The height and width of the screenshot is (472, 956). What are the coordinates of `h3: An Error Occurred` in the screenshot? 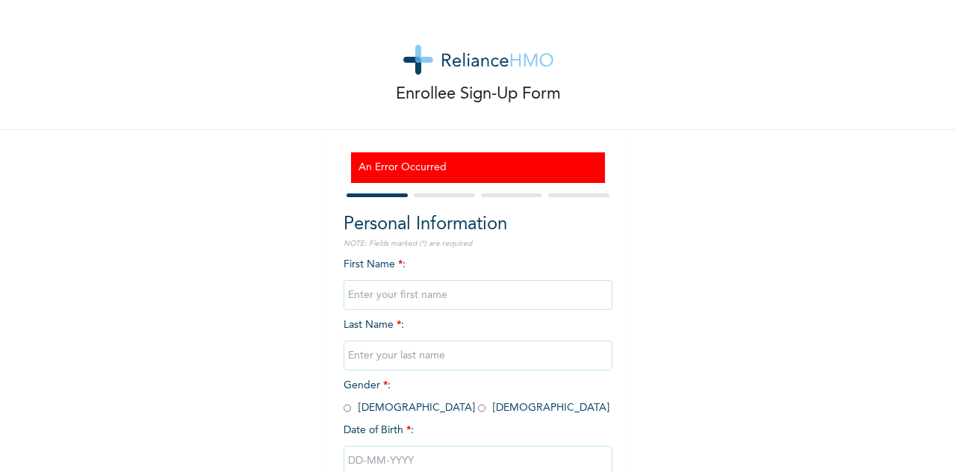 It's located at (478, 167).